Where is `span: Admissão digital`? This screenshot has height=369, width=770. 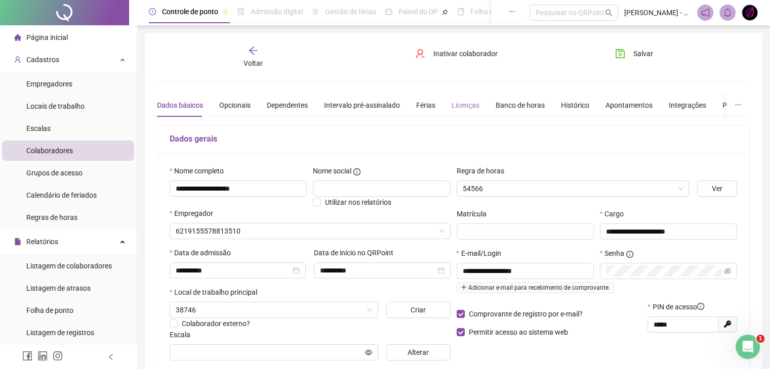
span: Admissão digital is located at coordinates (276, 12).